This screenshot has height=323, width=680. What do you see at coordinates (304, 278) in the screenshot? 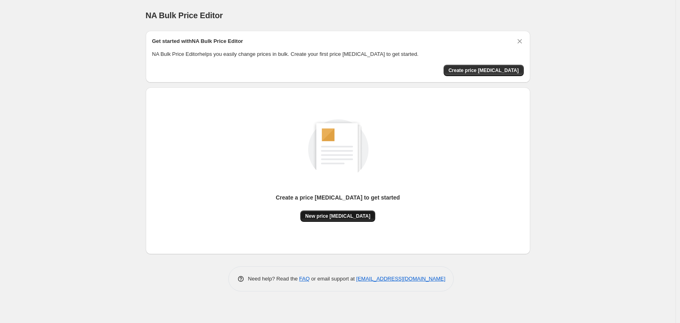
I see `a: FAQ` at bounding box center [304, 278].